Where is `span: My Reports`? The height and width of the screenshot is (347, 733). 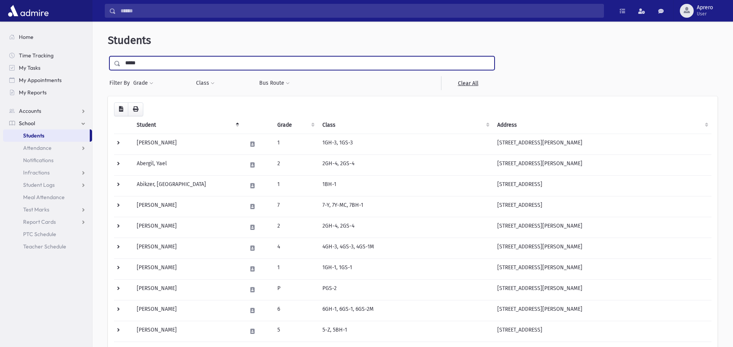 span: My Reports is located at coordinates (33, 92).